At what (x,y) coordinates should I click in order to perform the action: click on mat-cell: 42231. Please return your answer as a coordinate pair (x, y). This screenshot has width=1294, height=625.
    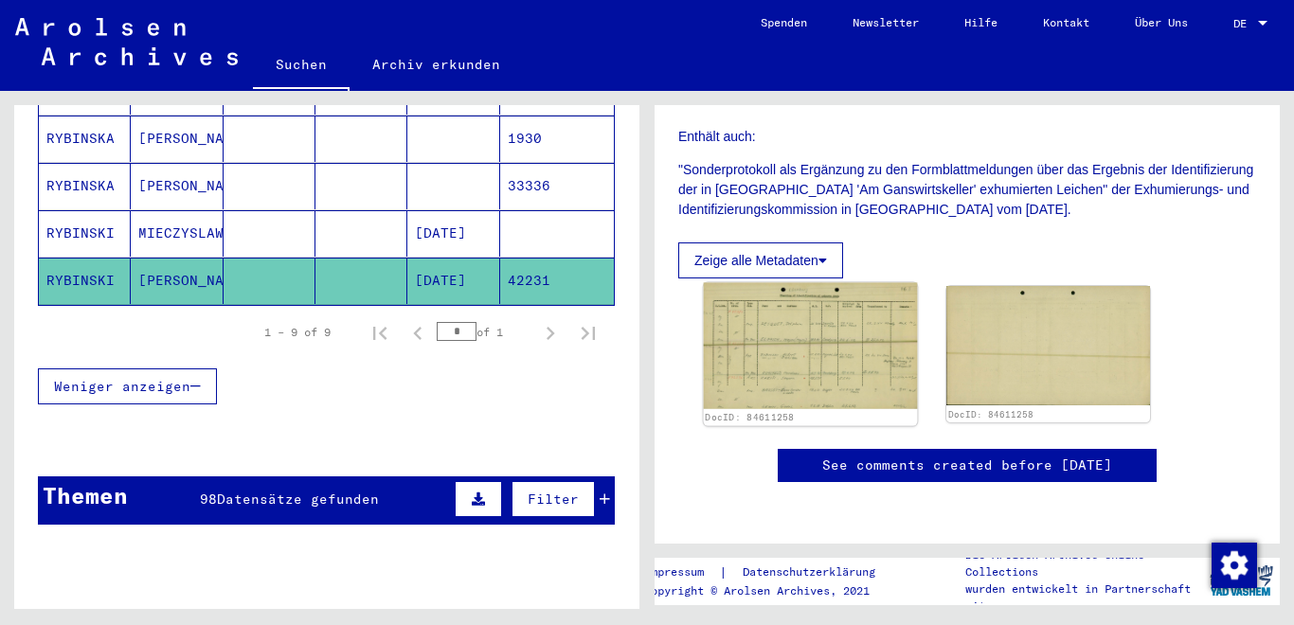
    Looking at the image, I should click on (557, 280).